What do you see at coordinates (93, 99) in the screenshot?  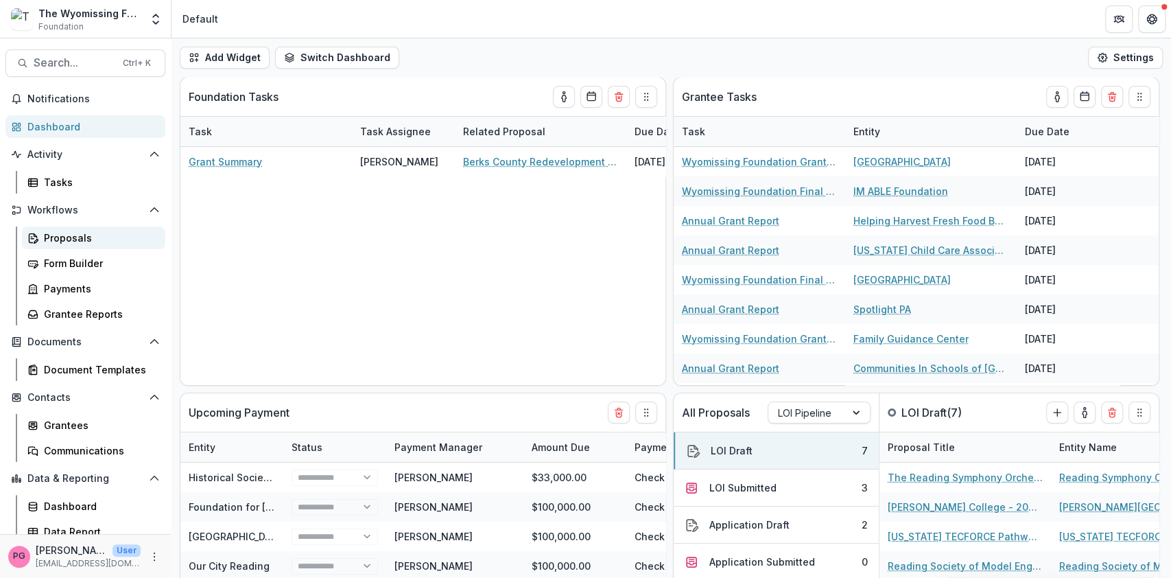 I see `span: Notifications` at bounding box center [93, 99].